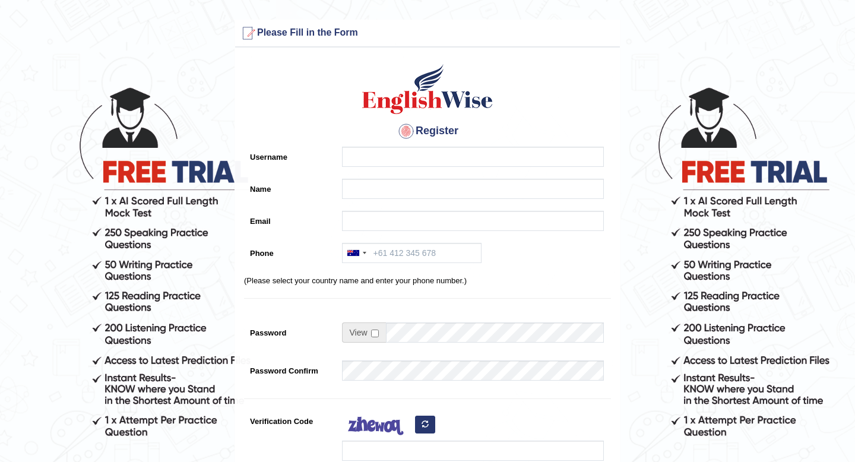 Image resolution: width=855 pixels, height=462 pixels. I want to click on p: (Please select your country name and enter your phone number.), so click(427, 280).